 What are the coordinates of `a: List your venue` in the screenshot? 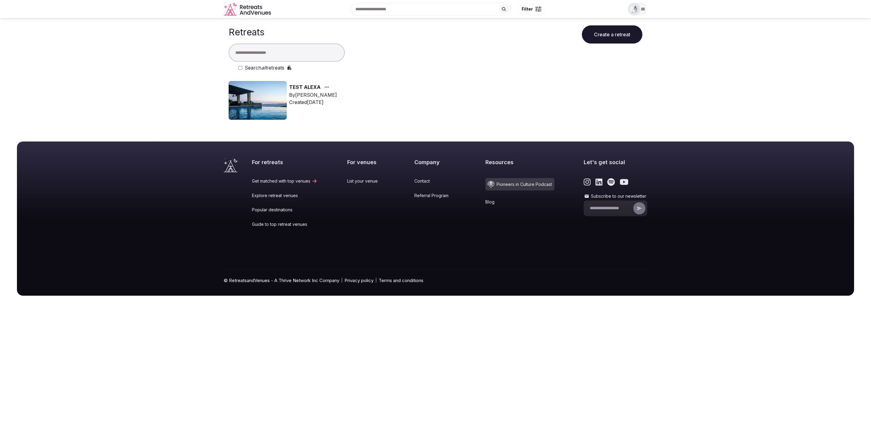 It's located at (366, 181).